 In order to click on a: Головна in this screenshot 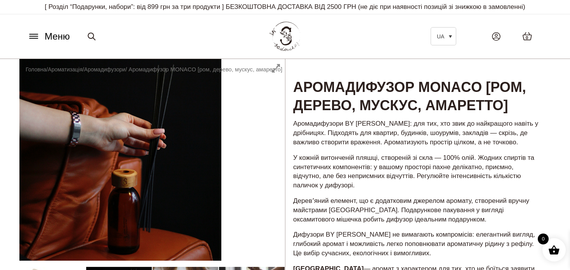, I will do `click(36, 69)`.